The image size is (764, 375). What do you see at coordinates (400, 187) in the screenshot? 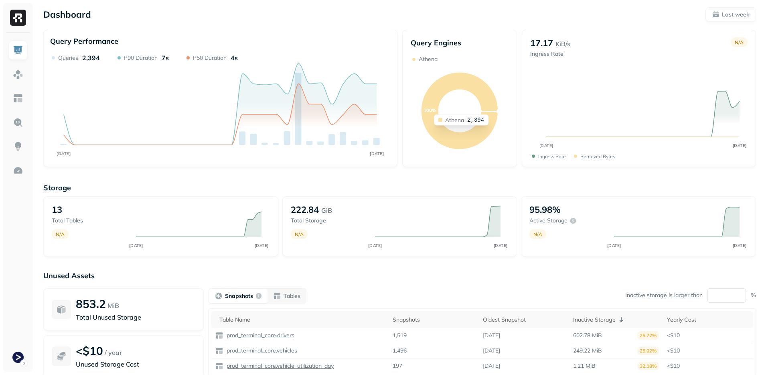
I see `p: Storage` at bounding box center [400, 187].